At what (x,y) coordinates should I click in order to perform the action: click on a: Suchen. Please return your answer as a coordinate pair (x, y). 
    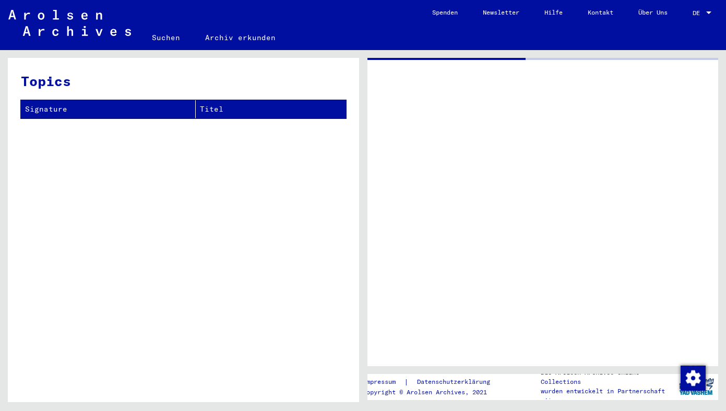
    Looking at the image, I should click on (166, 38).